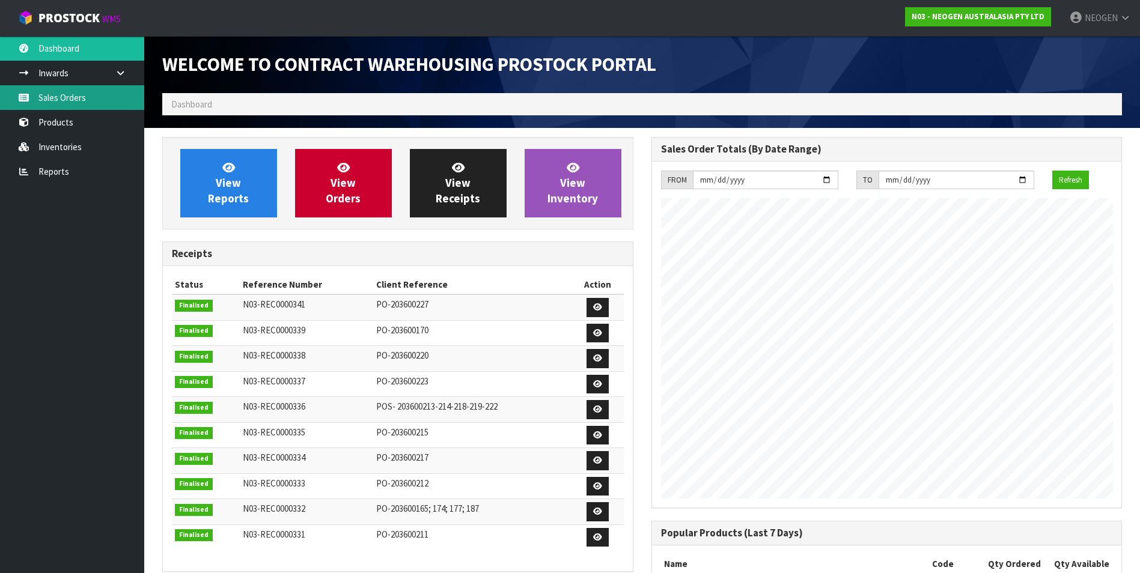 This screenshot has height=573, width=1140. Describe the element at coordinates (598, 285) in the screenshot. I see `th: Action` at that location.